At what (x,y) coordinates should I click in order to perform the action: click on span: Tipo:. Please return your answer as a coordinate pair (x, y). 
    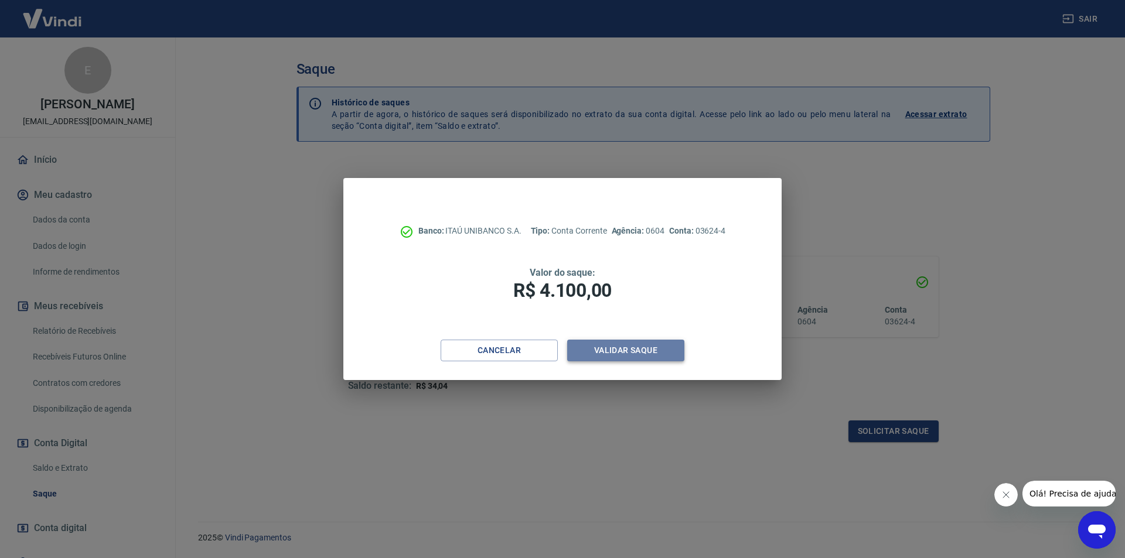
    Looking at the image, I should click on (541, 231).